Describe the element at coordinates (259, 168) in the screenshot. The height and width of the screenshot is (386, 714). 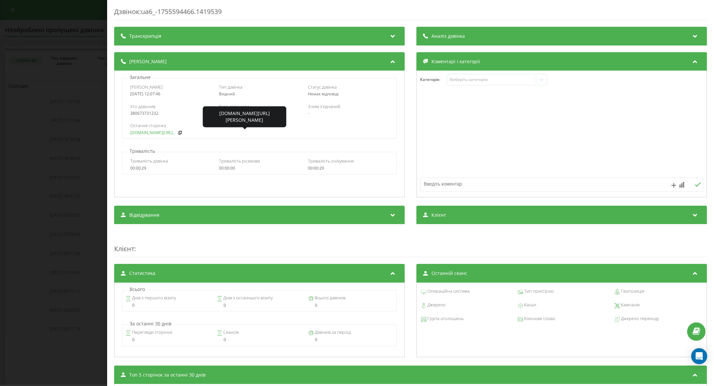
I see `div: 00:00:00` at that location.